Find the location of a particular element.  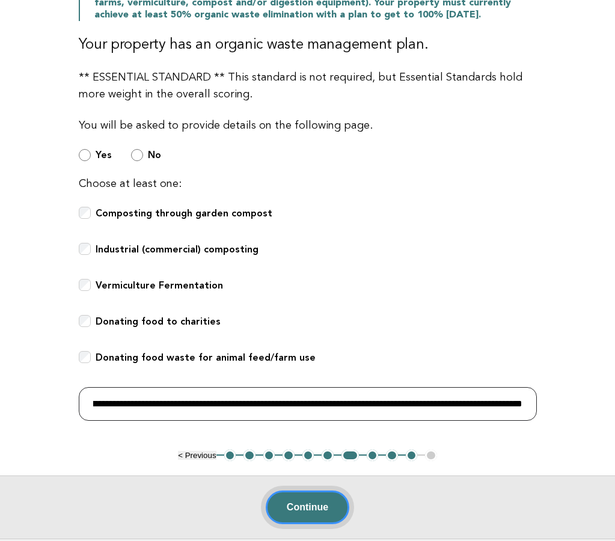

button: 10 is located at coordinates (412, 456).